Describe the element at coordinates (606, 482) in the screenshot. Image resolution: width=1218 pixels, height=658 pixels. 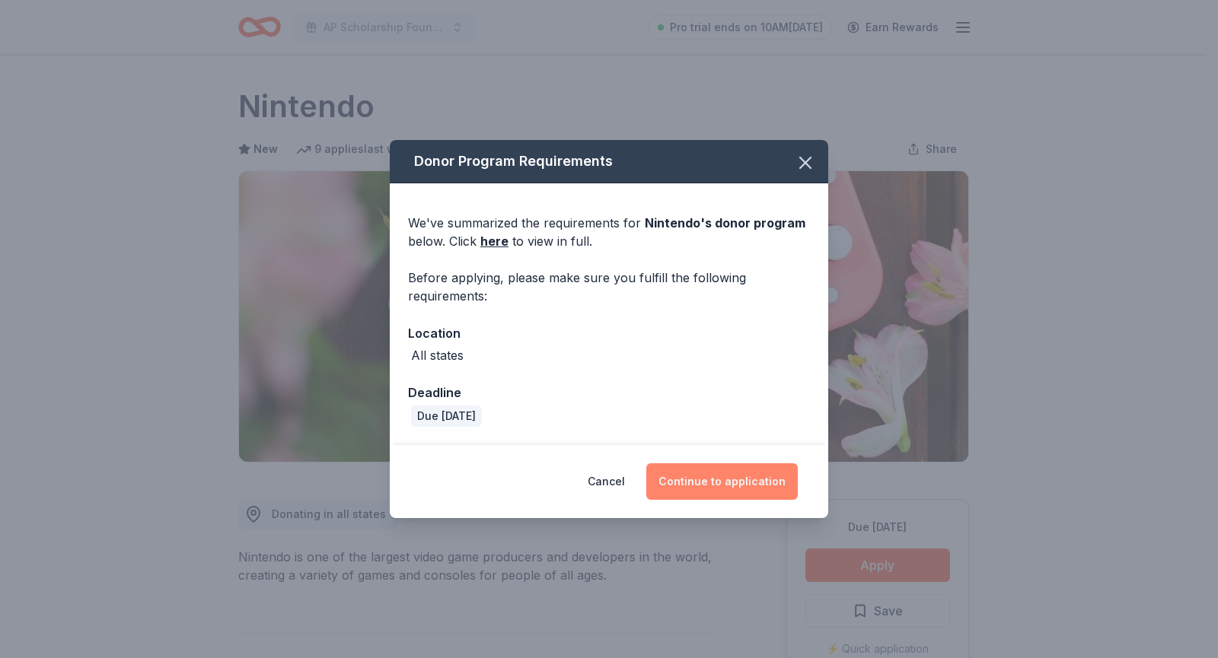
I see `button: Cancel` at that location.